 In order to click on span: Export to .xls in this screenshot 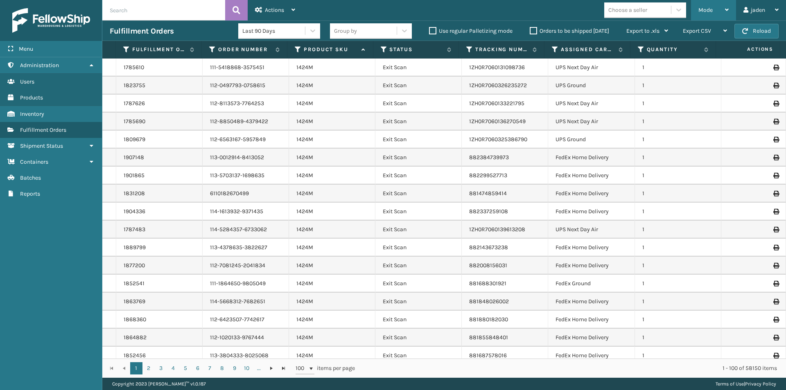, I will do `click(643, 31)`.